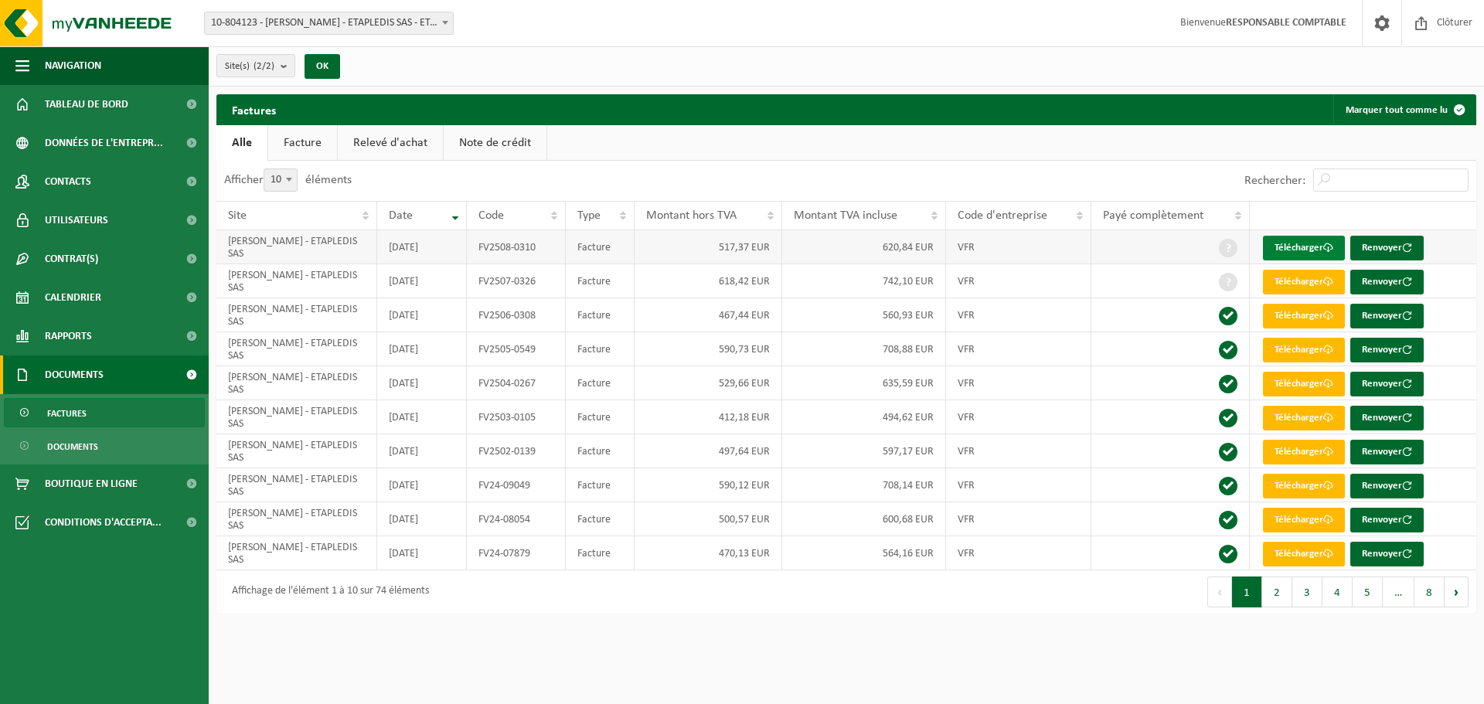  Describe the element at coordinates (68, 182) in the screenshot. I see `span: Contacts` at that location.